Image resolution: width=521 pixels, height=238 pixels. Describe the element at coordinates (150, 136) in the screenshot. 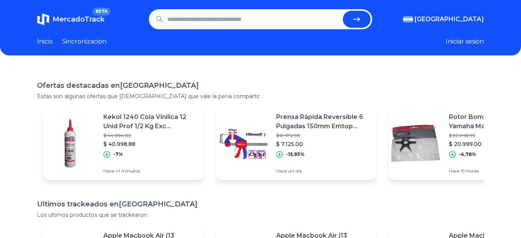

I see `p: $ 44.084,82` at that location.